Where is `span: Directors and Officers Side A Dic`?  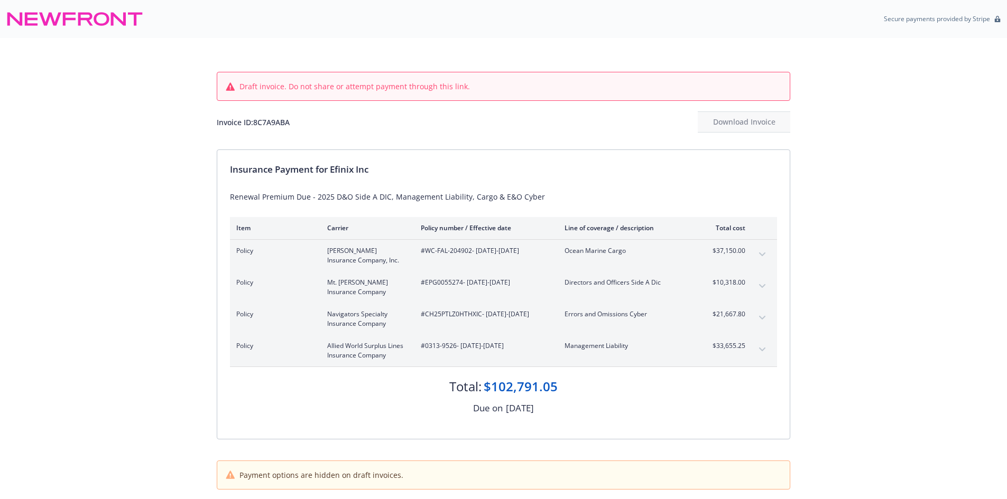 span: Directors and Officers Side A Dic is located at coordinates (626, 283).